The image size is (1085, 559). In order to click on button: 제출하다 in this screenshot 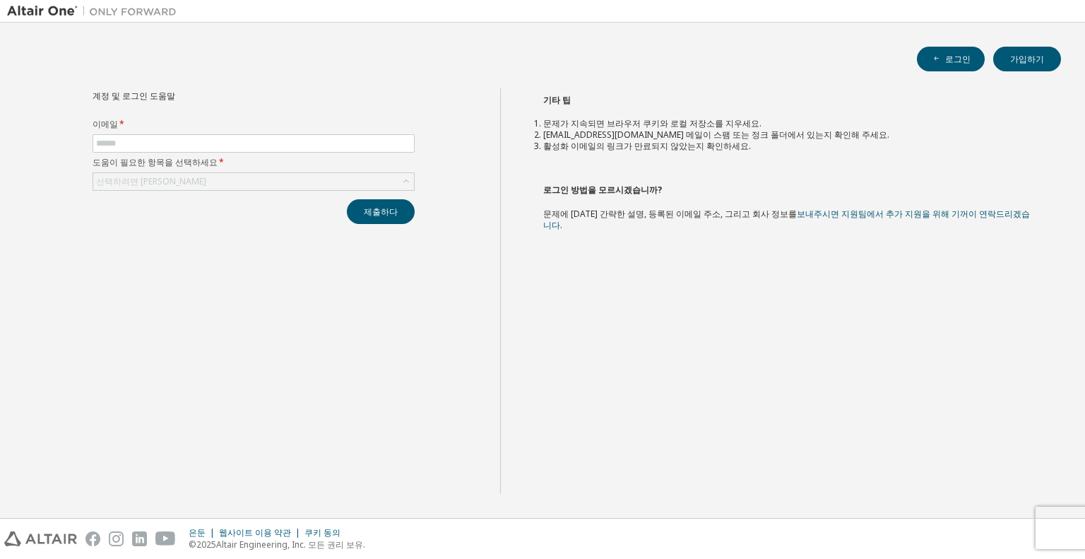, I will do `click(381, 211)`.